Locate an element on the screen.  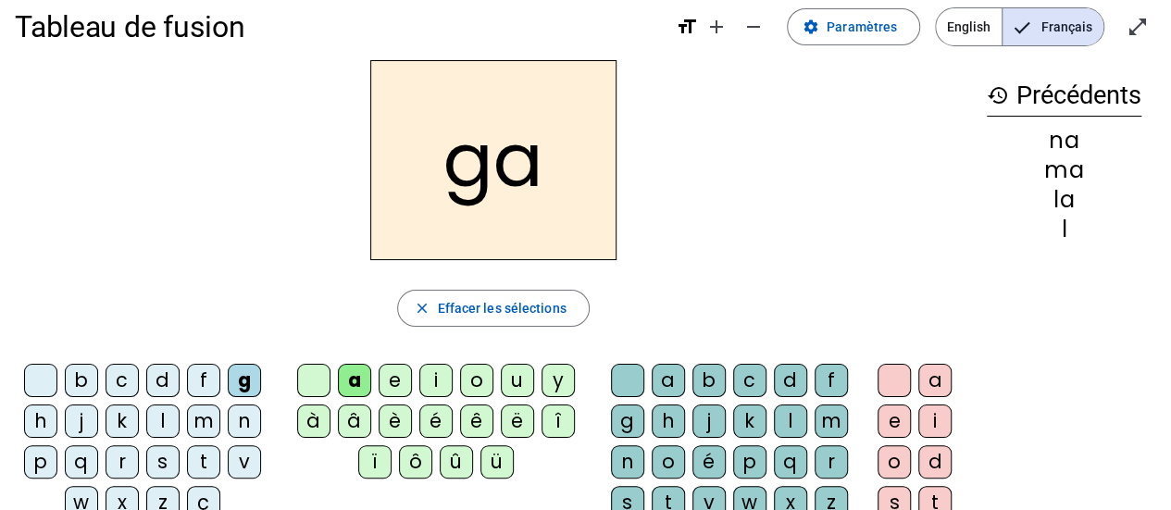
span: English is located at coordinates (968, 27).